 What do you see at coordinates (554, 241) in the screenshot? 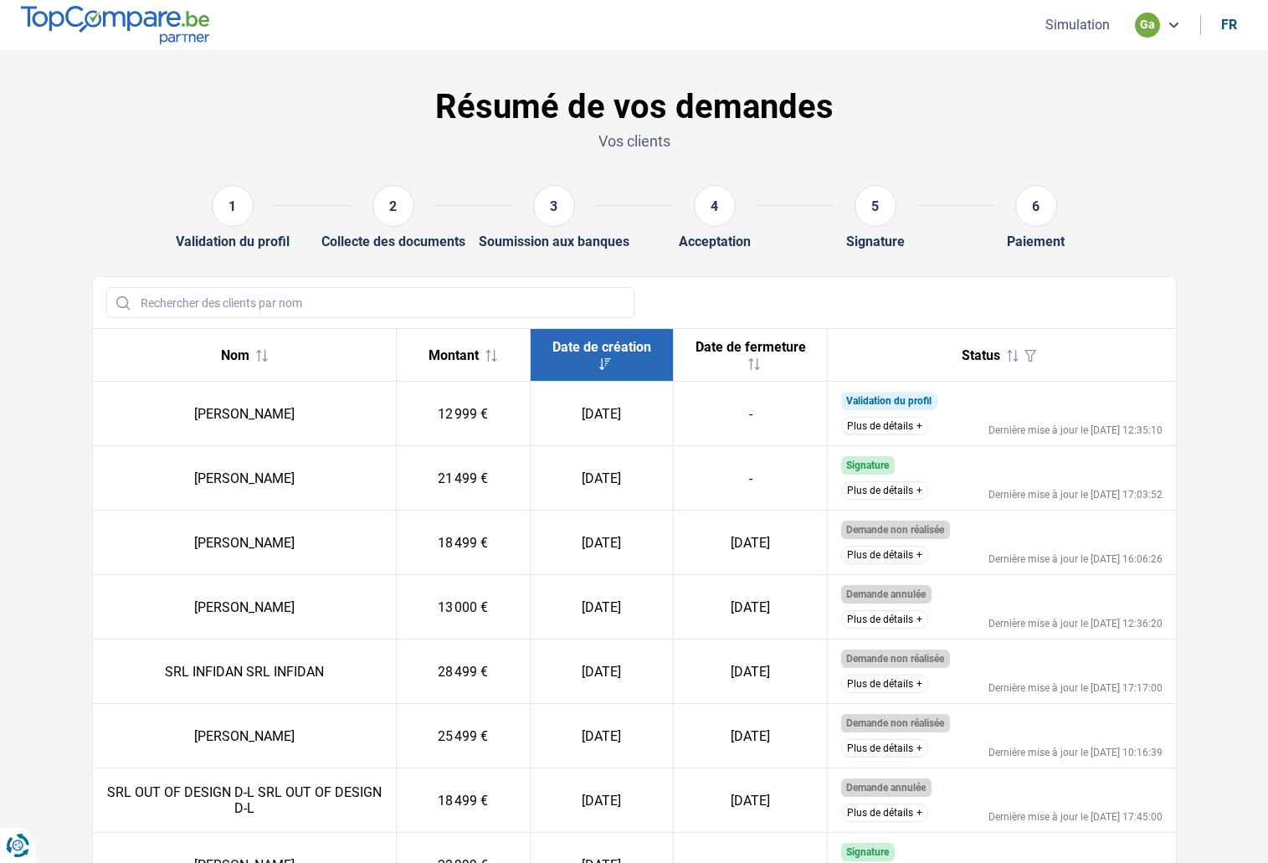
I see `div: Soumission aux banques` at bounding box center [554, 241].